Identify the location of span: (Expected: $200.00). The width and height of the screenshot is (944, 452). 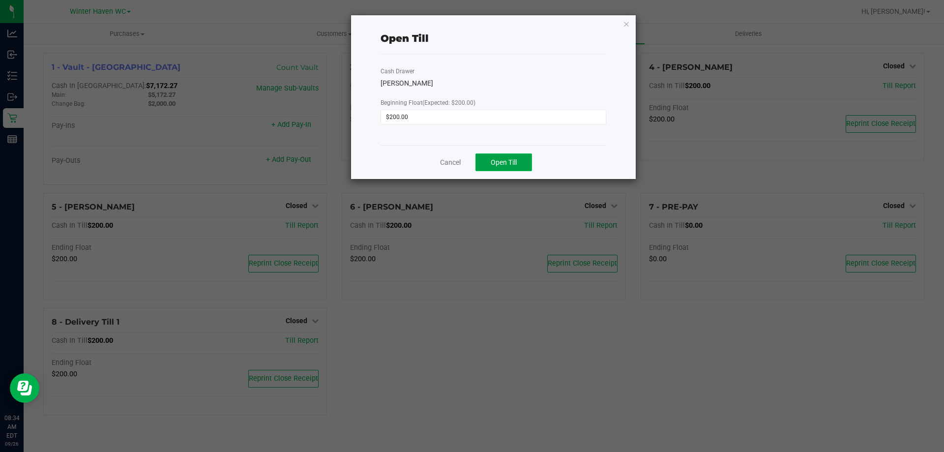
(449, 103).